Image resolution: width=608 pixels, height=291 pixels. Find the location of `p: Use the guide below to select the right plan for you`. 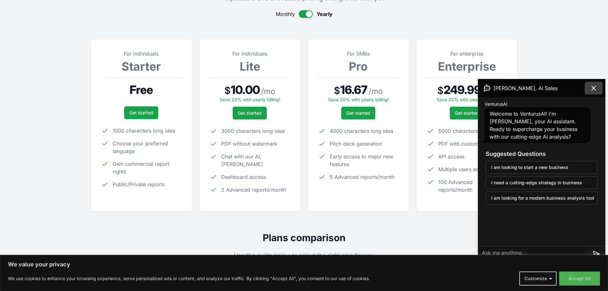

p: Use the guide below to select the right plan for you is located at coordinates (304, 255).